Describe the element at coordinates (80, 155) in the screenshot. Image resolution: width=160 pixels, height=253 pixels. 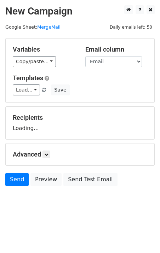
I see `h5: Advanced` at that location.